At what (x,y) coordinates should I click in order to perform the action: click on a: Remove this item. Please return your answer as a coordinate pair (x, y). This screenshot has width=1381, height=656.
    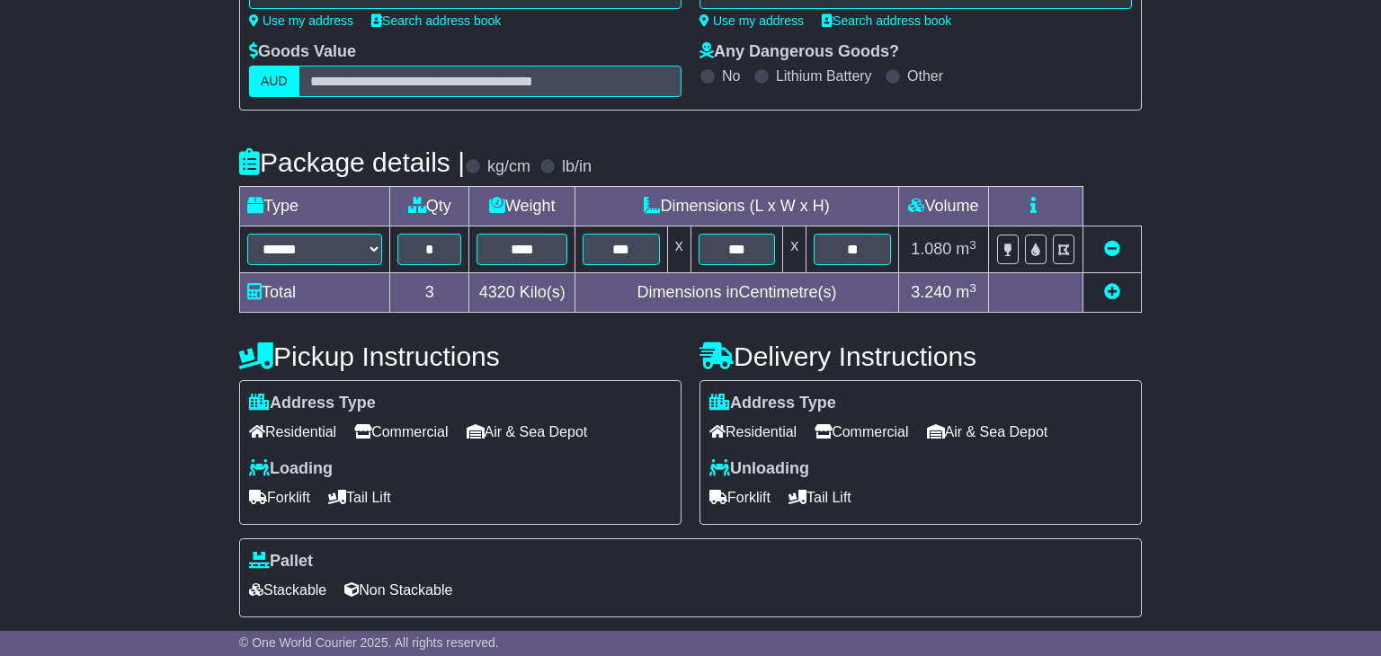
    Looking at the image, I should click on (1112, 249).